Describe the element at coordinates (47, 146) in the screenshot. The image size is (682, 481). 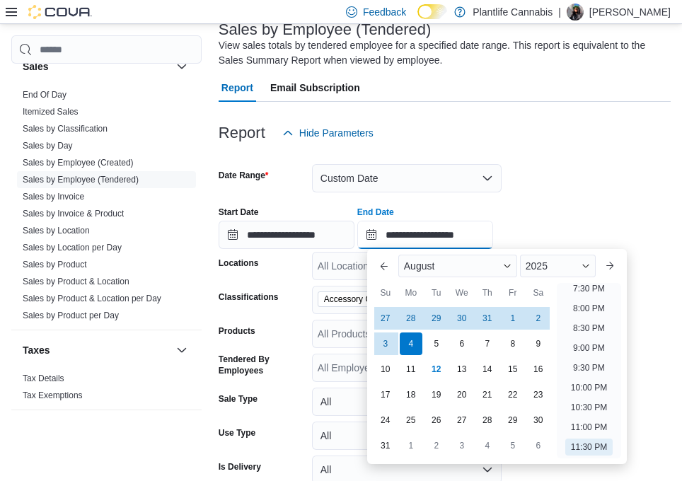
I see `a: Sales by Day` at that location.